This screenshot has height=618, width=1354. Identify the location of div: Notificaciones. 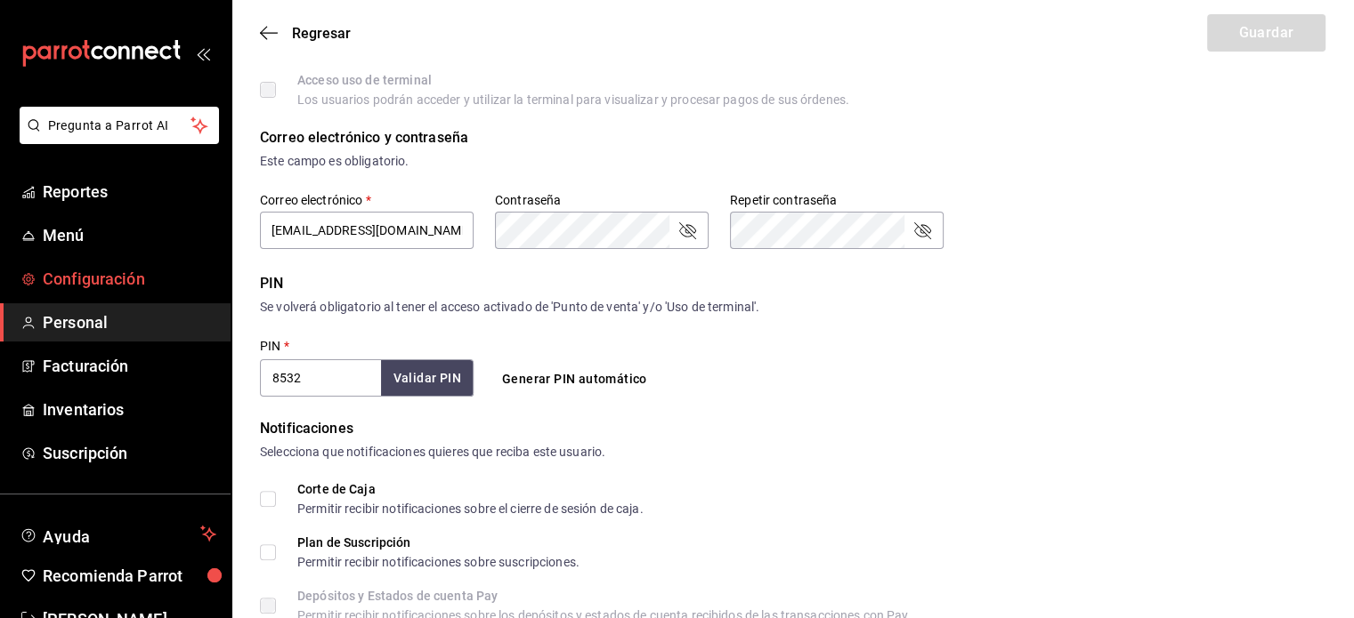
(792, 429).